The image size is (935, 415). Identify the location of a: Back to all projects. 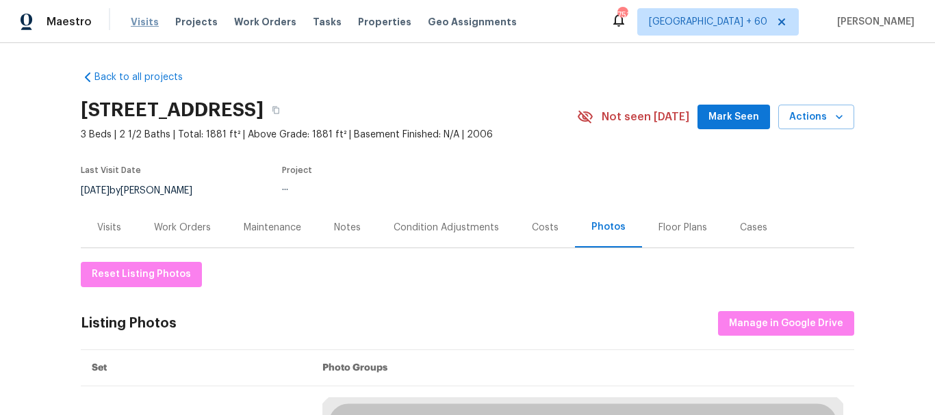
(146, 77).